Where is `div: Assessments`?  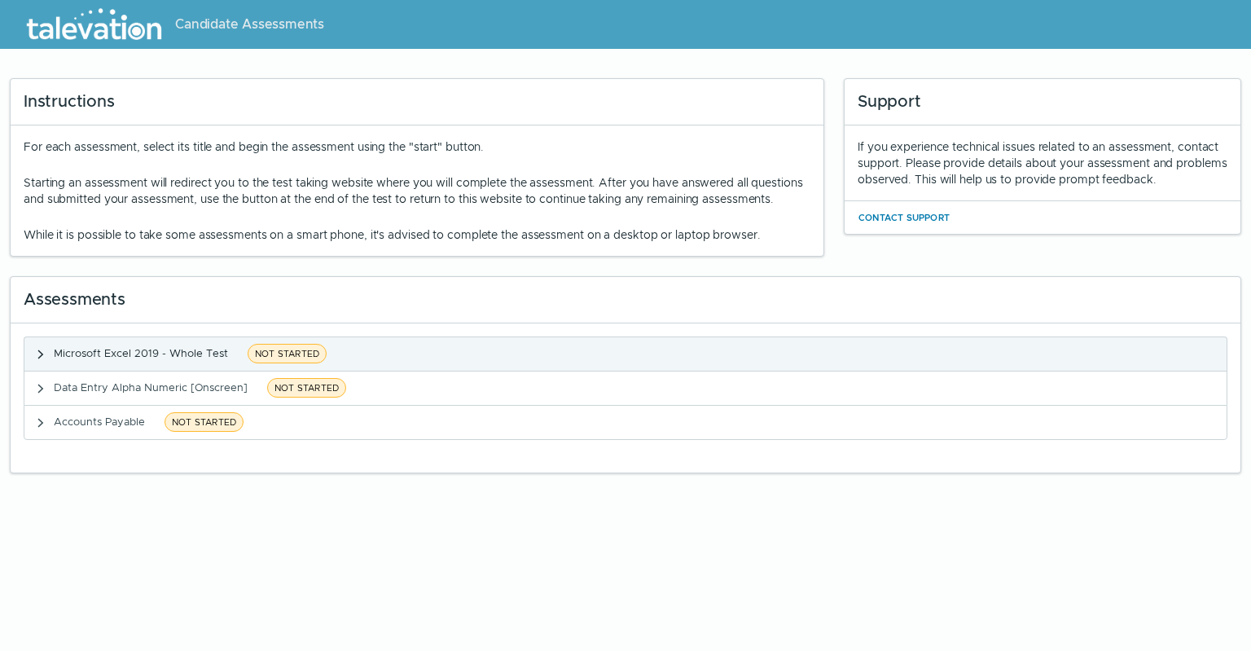 div: Assessments is located at coordinates (625, 300).